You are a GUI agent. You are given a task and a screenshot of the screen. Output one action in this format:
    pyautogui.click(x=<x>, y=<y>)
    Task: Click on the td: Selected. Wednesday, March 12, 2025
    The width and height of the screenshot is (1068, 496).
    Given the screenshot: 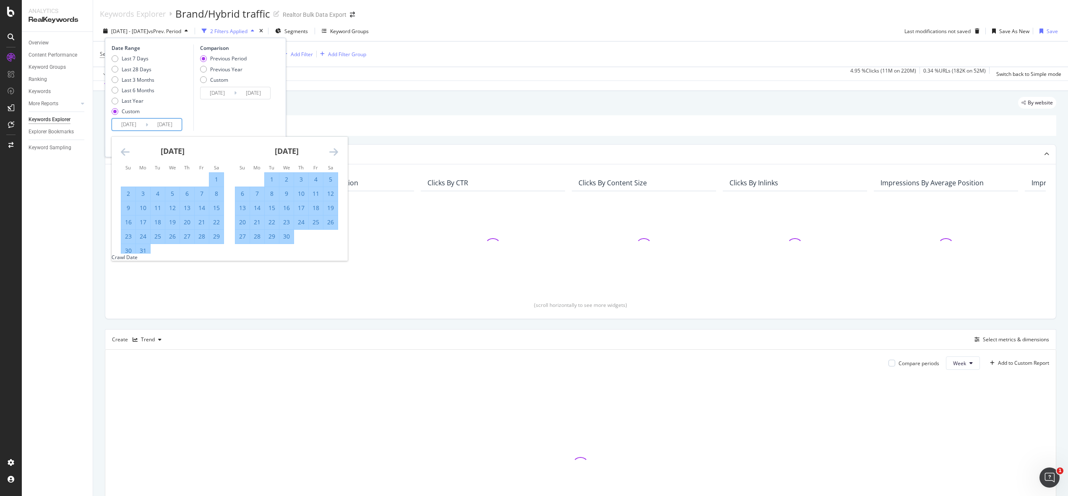 What is the action you would take?
    pyautogui.click(x=172, y=208)
    